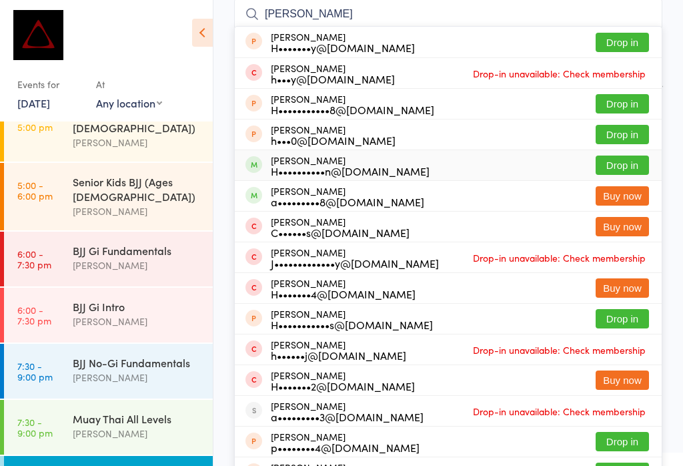 The width and height of the screenshot is (683, 466). Describe the element at coordinates (129, 103) in the screenshot. I see `div: Any location` at that location.